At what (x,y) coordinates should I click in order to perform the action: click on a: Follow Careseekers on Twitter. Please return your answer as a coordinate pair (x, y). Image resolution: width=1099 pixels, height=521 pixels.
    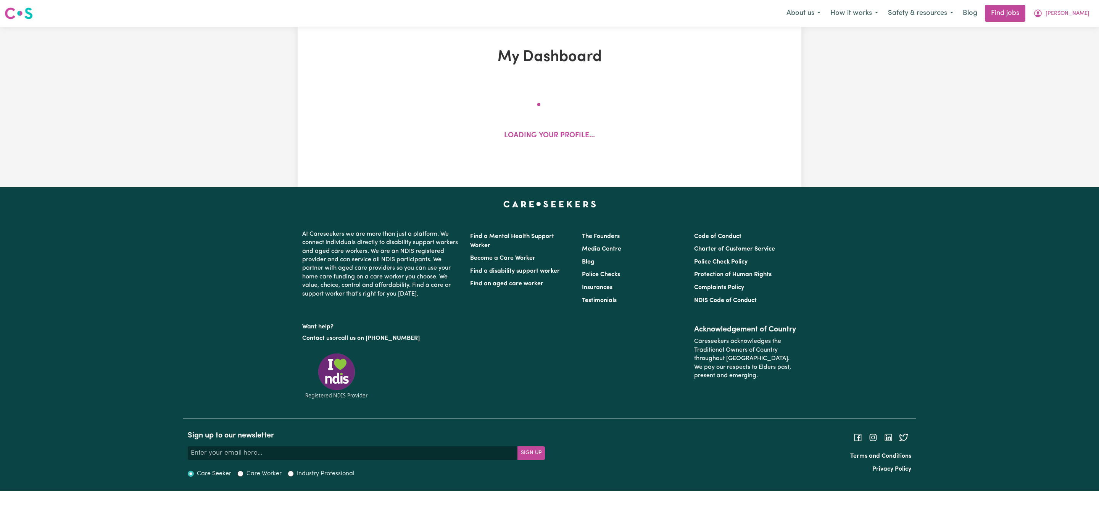
    Looking at the image, I should click on (903, 438).